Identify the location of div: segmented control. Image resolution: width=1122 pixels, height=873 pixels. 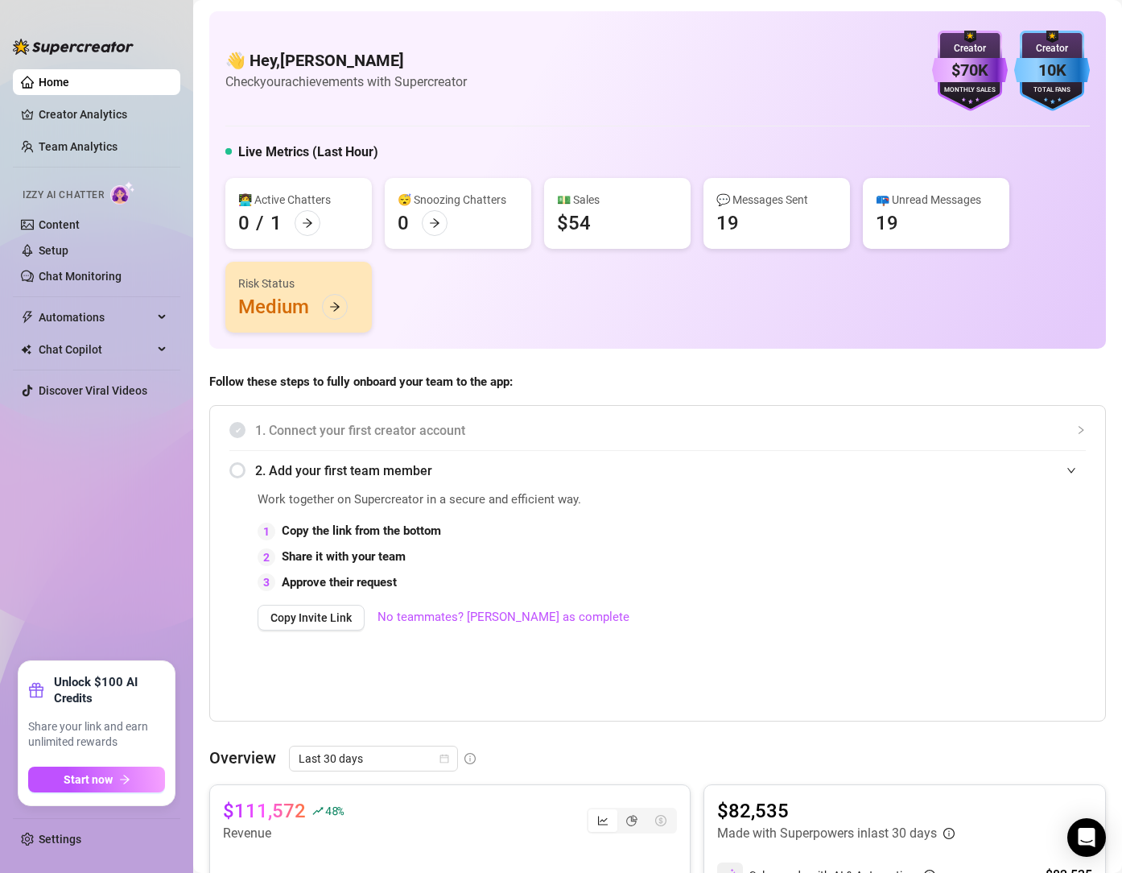
(632, 820).